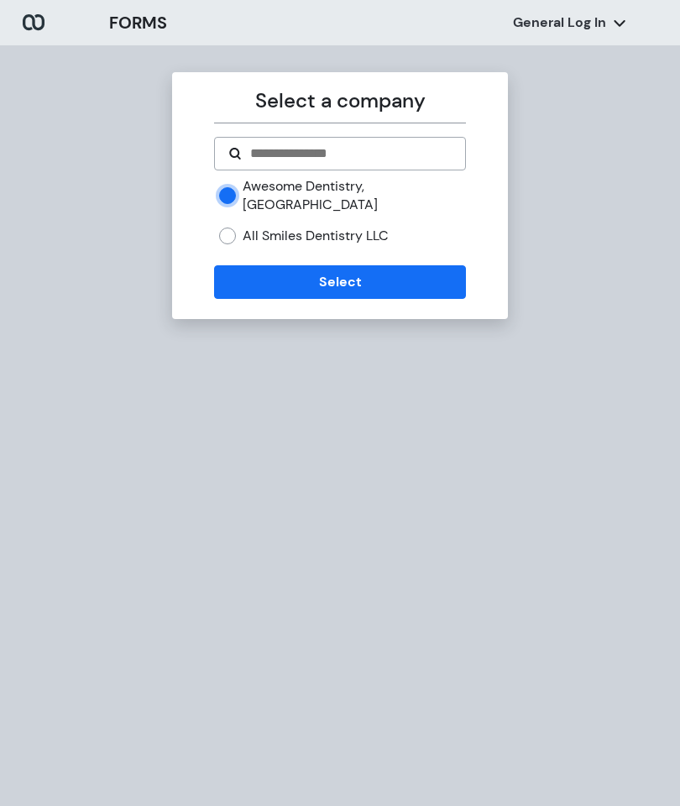 Image resolution: width=680 pixels, height=806 pixels. Describe the element at coordinates (316, 236) in the screenshot. I see `label: All Smiles Dentistry LLC` at that location.